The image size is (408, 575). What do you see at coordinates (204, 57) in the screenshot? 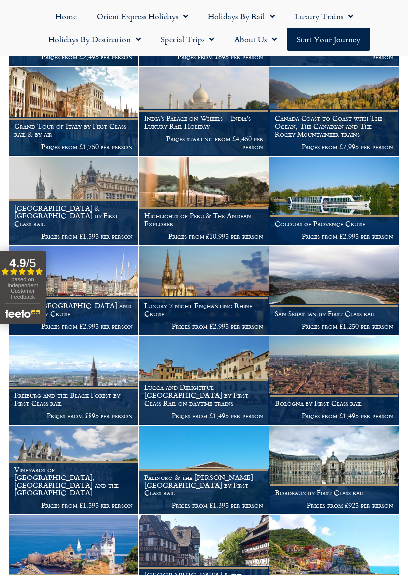
I see `p: Prices from £695 per person` at bounding box center [204, 57].